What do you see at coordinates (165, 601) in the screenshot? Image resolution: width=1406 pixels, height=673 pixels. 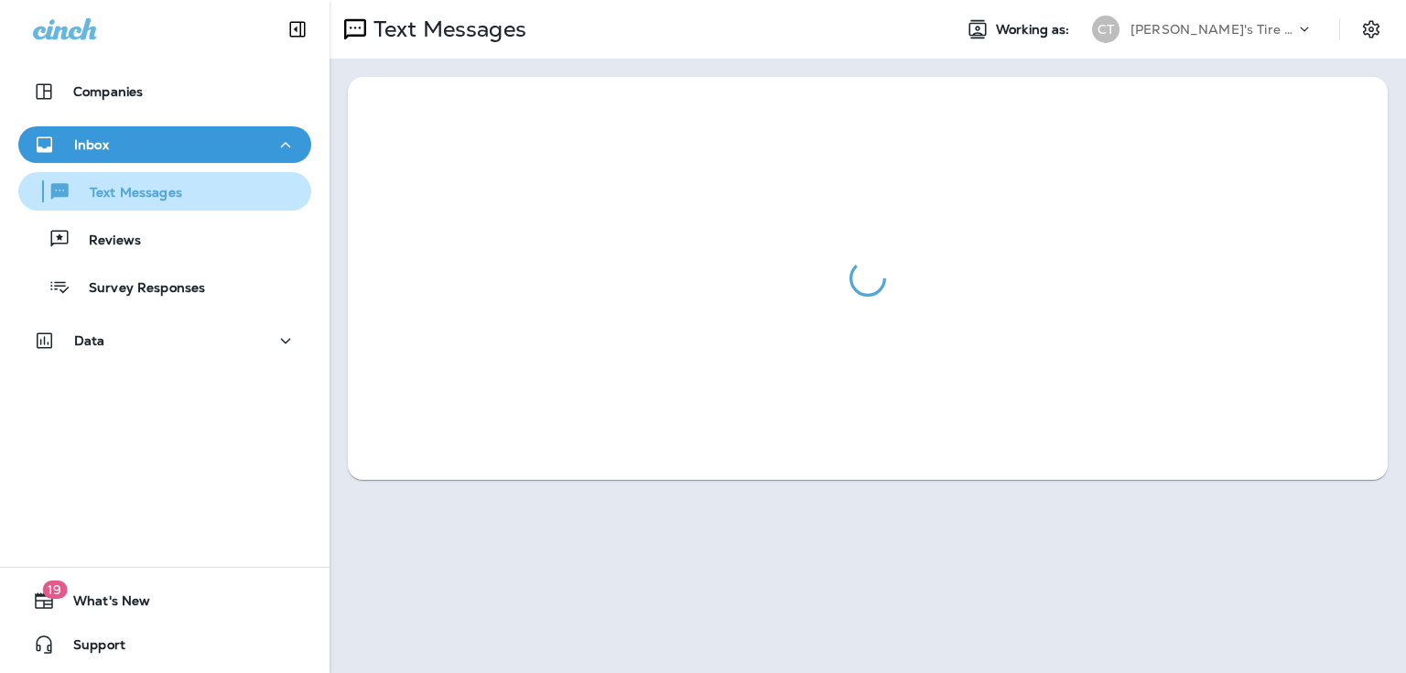 I see `button: 19What's New` at bounding box center [165, 601].